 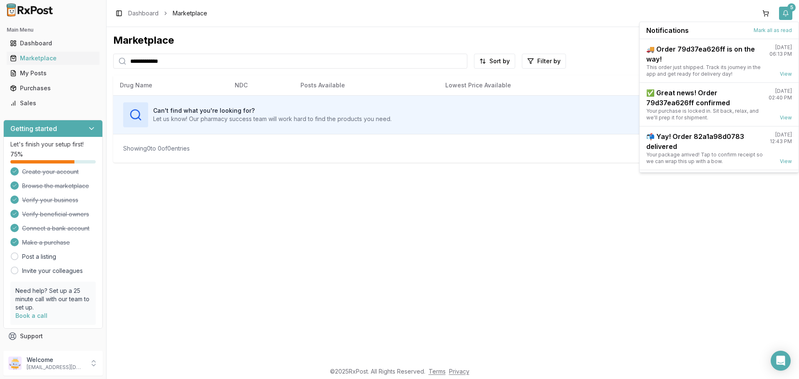 What do you see at coordinates (780, 54) in the screenshot?
I see `div: 06:13 PM` at bounding box center [780, 54].